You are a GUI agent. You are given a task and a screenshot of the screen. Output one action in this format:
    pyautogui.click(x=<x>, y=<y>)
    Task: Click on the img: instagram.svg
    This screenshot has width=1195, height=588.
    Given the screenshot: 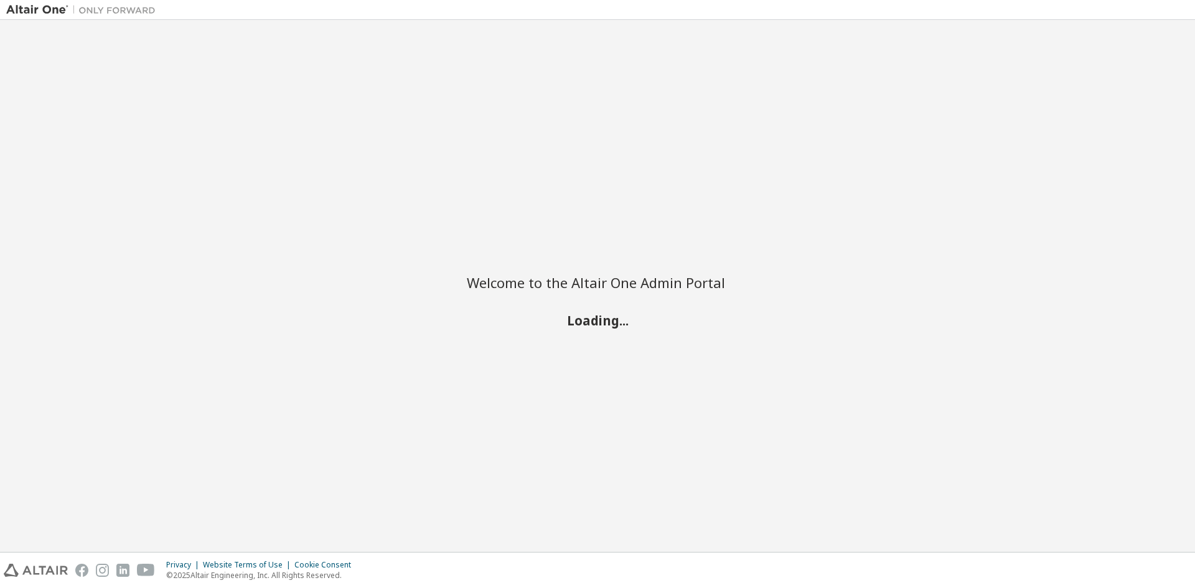 What is the action you would take?
    pyautogui.click(x=102, y=570)
    